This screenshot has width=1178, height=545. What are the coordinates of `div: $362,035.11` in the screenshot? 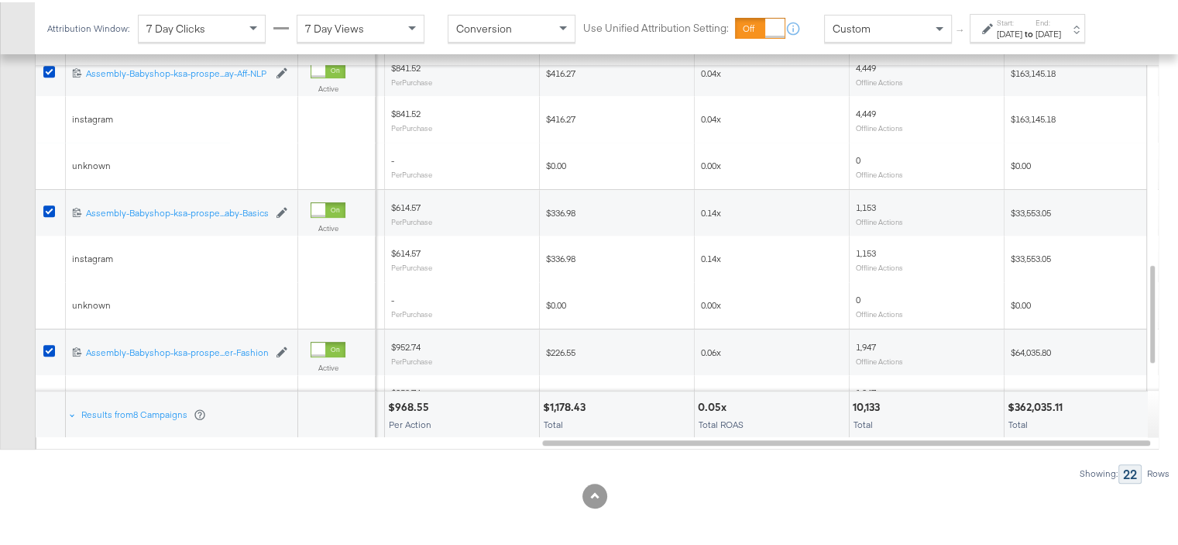 It's located at (1037, 404).